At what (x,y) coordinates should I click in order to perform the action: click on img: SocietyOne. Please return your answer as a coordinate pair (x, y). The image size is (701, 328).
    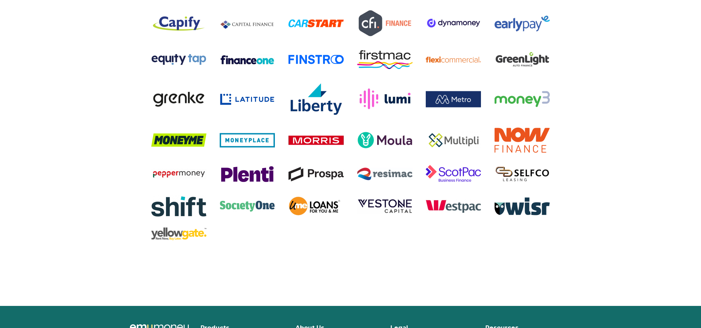
    Looking at the image, I should click on (247, 206).